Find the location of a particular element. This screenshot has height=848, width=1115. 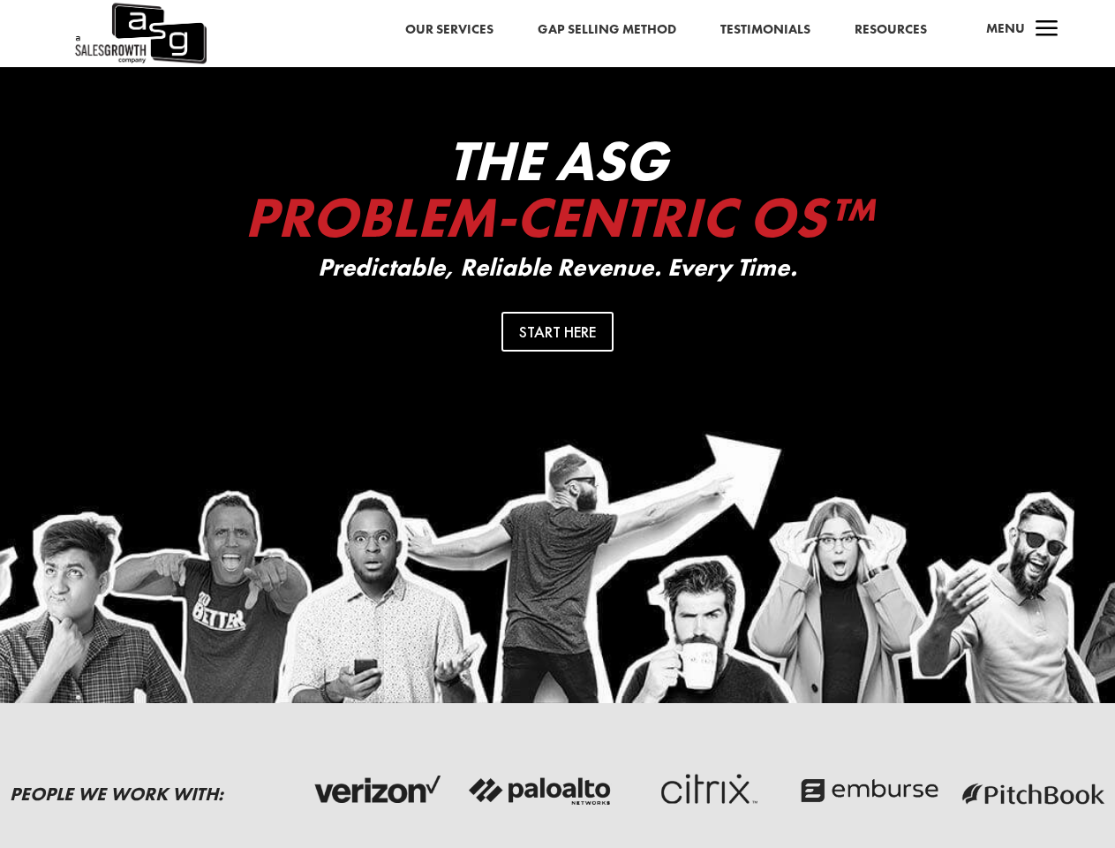

img: critix-logo-dark is located at coordinates (705, 790).